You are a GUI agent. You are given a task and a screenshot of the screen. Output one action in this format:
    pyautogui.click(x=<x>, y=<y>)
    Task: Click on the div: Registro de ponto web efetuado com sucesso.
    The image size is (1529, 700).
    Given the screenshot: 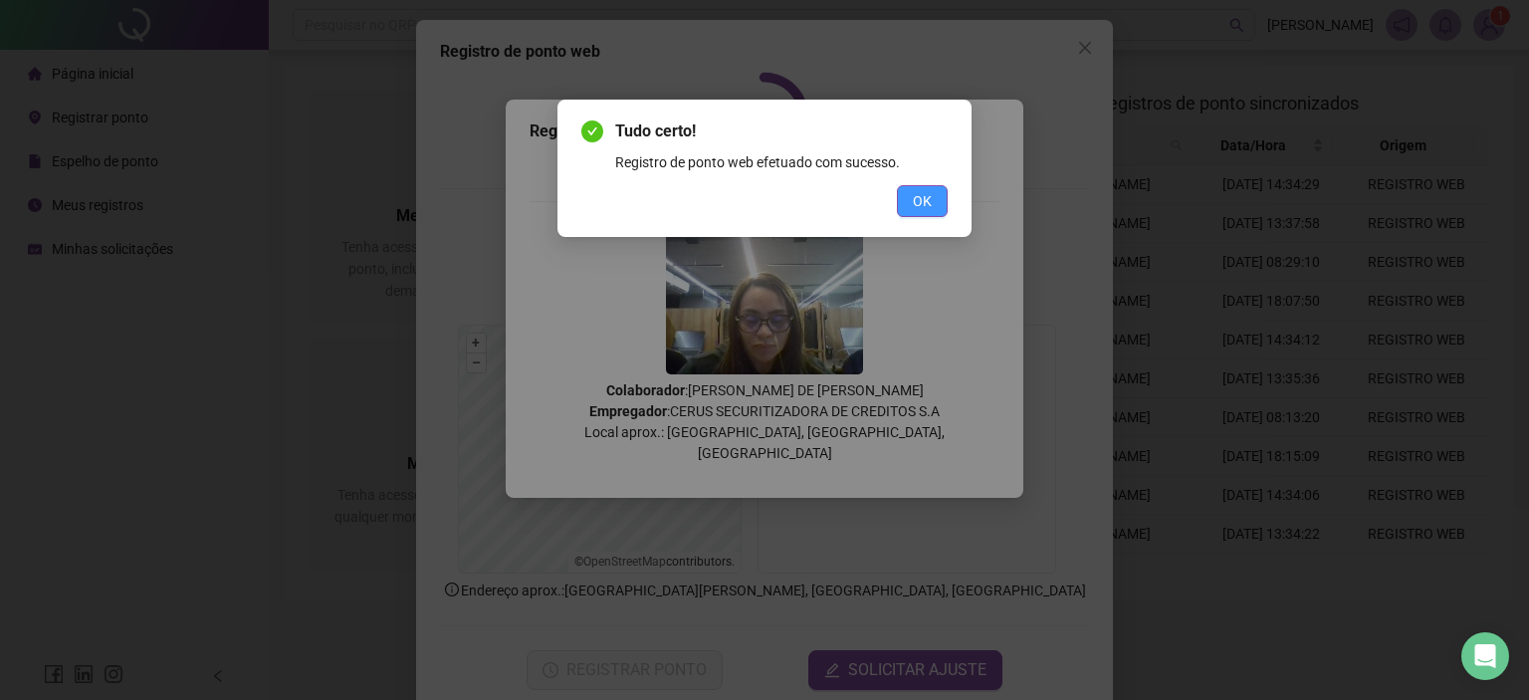 What is the action you would take?
    pyautogui.click(x=781, y=162)
    